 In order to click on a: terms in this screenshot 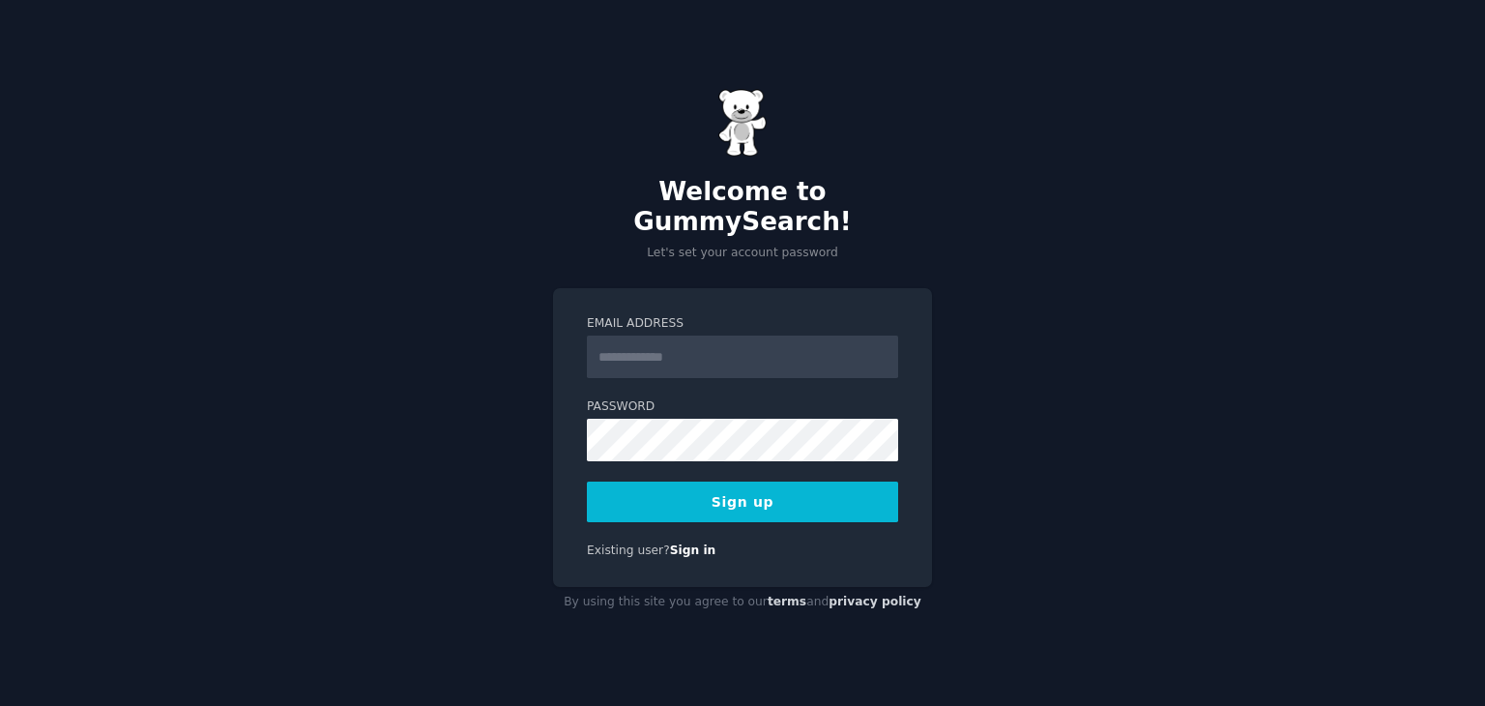, I will do `click(787, 601)`.